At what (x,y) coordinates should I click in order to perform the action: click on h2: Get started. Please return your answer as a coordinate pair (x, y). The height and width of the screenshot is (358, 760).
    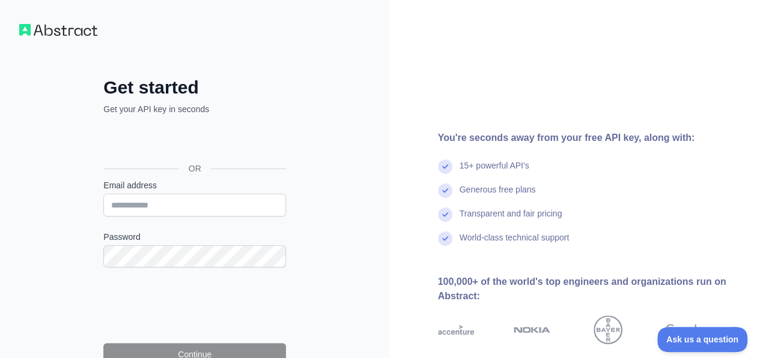
    Looking at the image, I should click on (195, 88).